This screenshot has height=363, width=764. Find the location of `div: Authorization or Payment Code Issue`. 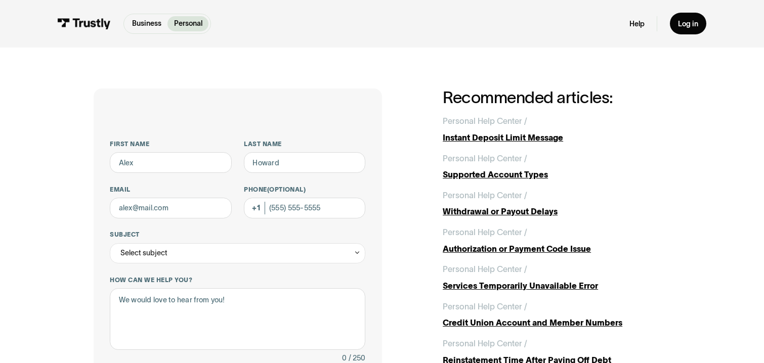

div: Authorization or Payment Code Issue is located at coordinates (556, 249).